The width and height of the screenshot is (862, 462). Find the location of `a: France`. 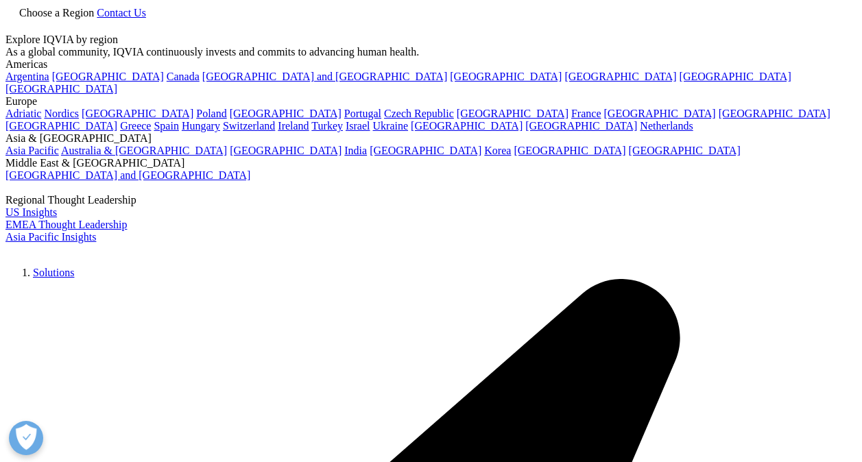

a: France is located at coordinates (586, 113).